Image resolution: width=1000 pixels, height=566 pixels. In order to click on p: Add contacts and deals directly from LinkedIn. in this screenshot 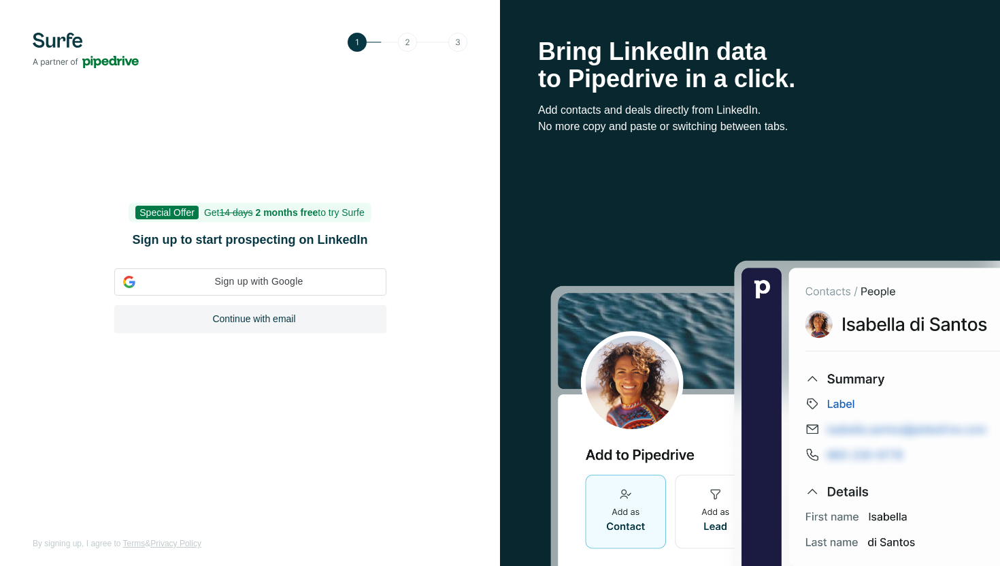, I will do `click(750, 110)`.